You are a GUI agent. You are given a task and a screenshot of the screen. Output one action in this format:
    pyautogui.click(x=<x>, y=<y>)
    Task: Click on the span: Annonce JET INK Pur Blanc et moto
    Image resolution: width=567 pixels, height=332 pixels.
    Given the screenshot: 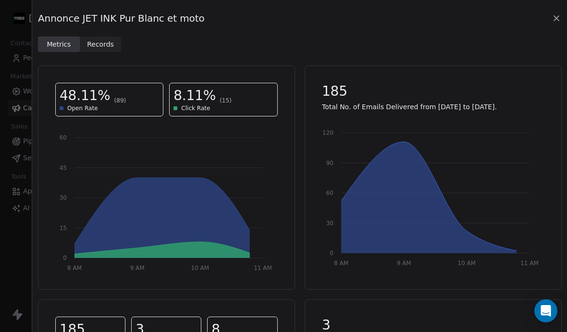 What is the action you would take?
    pyautogui.click(x=121, y=18)
    